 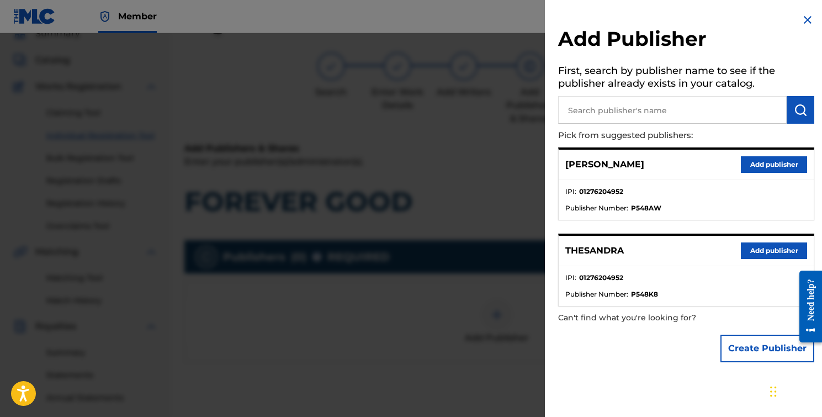 What do you see at coordinates (137, 16) in the screenshot?
I see `span: Member` at bounding box center [137, 16].